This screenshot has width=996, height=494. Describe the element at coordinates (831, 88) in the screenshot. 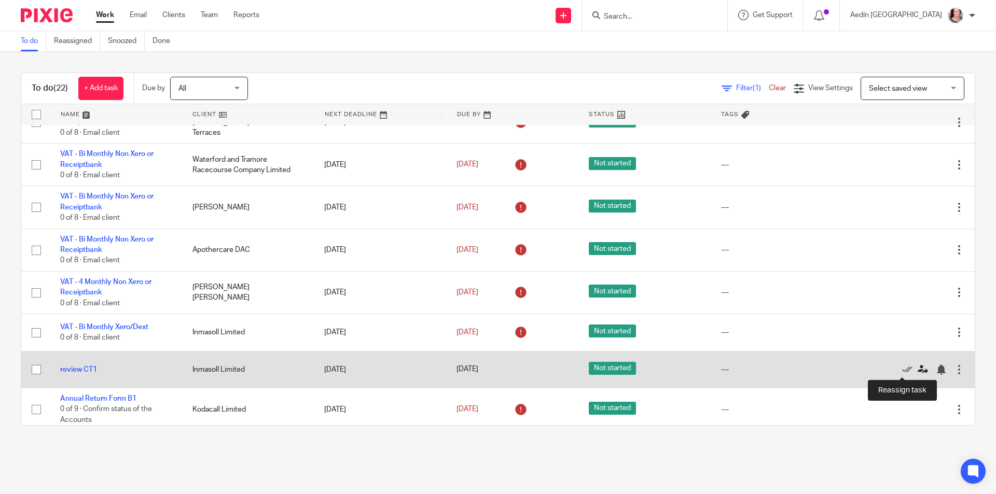

I see `span: View Settings` at that location.